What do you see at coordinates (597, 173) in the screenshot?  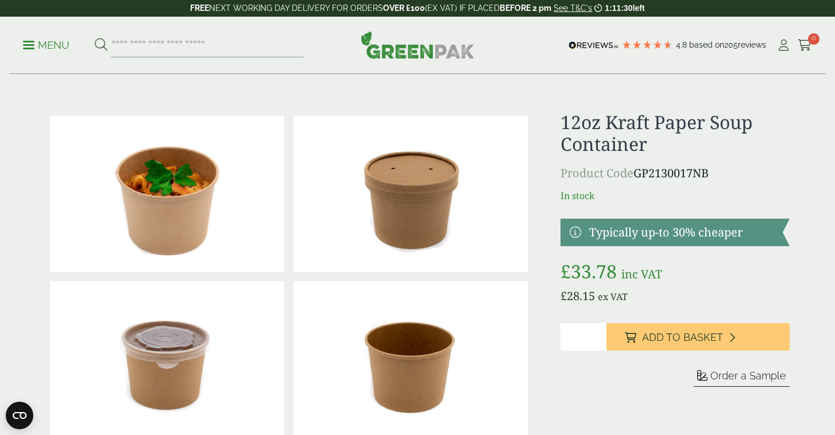 I see `span: Product Code` at bounding box center [597, 173].